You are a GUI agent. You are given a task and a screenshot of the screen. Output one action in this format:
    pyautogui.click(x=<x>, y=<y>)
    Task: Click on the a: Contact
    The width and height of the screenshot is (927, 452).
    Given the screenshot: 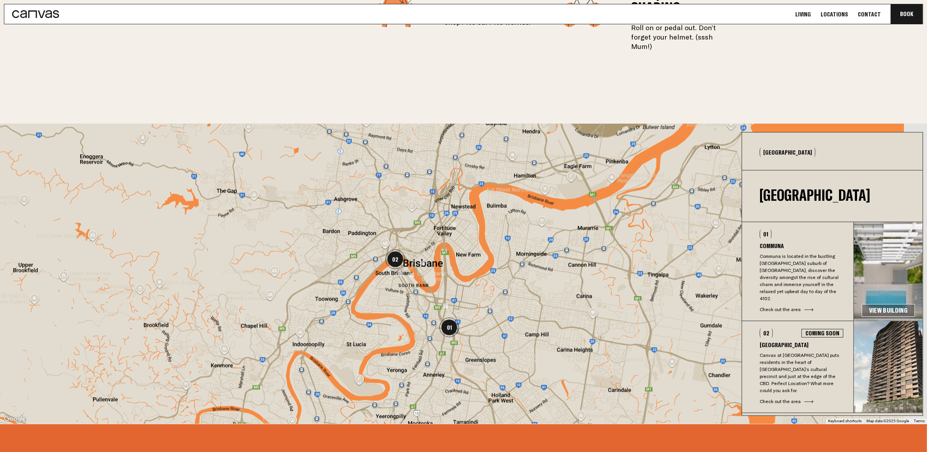 What is the action you would take?
    pyautogui.click(x=869, y=14)
    